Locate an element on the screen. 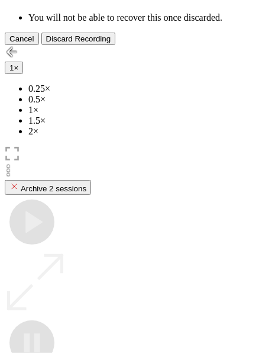 The height and width of the screenshot is (353, 259). li: 0.25× is located at coordinates (141, 89).